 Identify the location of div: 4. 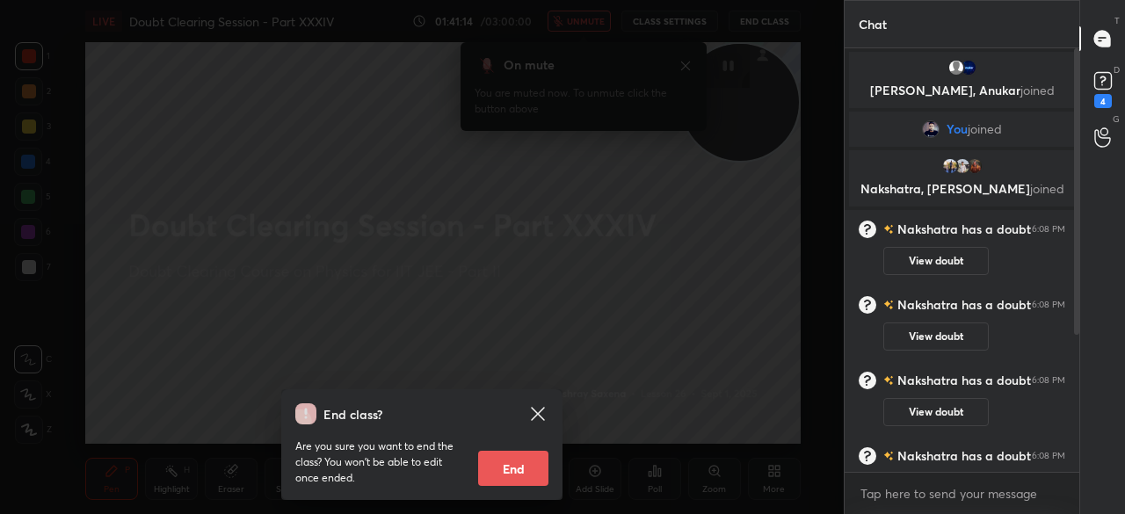
(1103, 101).